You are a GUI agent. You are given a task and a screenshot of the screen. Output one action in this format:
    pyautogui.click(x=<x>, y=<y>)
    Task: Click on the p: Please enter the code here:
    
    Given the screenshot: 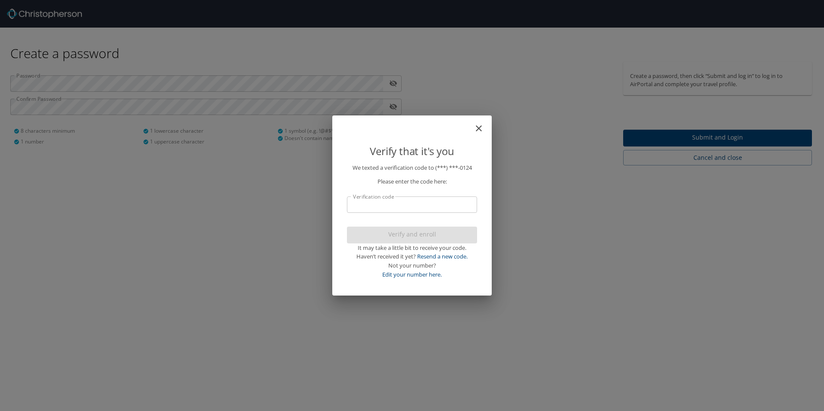 What is the action you would take?
    pyautogui.click(x=412, y=182)
    